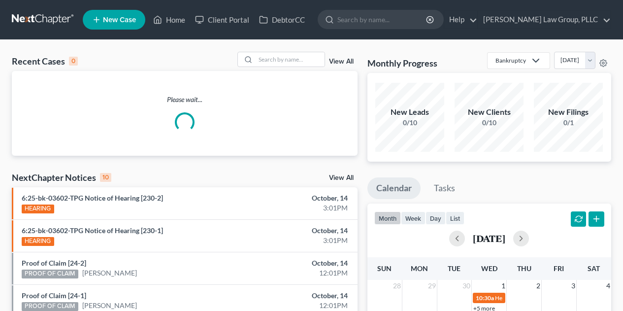  I want to click on a: Proof of Claim [24-2], so click(54, 262).